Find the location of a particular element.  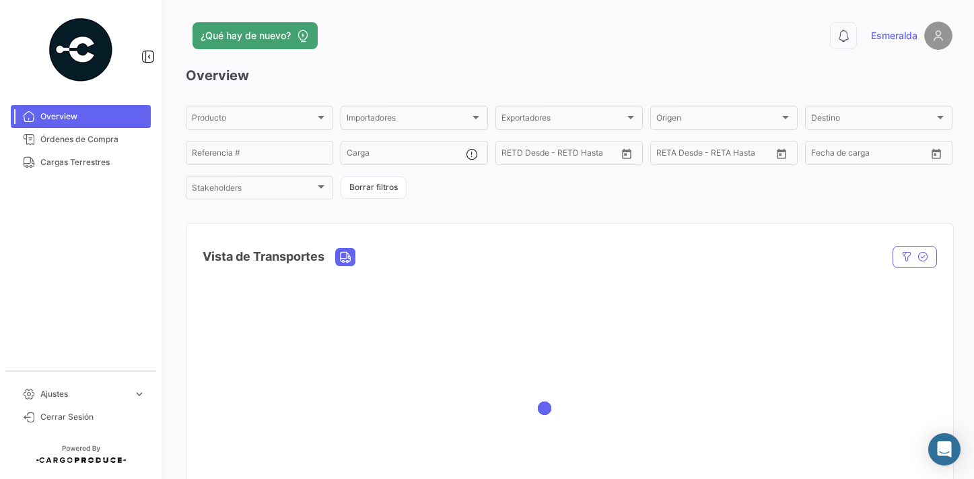

h3: Overview is located at coordinates (569, 75).